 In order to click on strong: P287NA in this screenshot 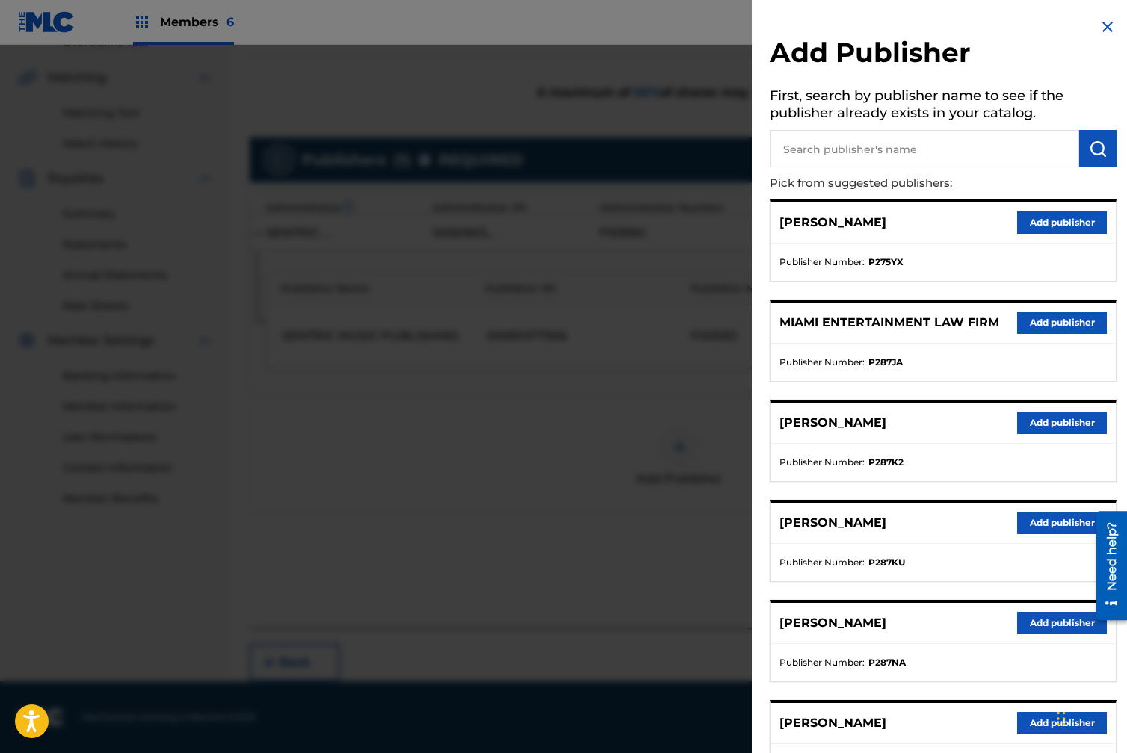, I will do `click(887, 663)`.